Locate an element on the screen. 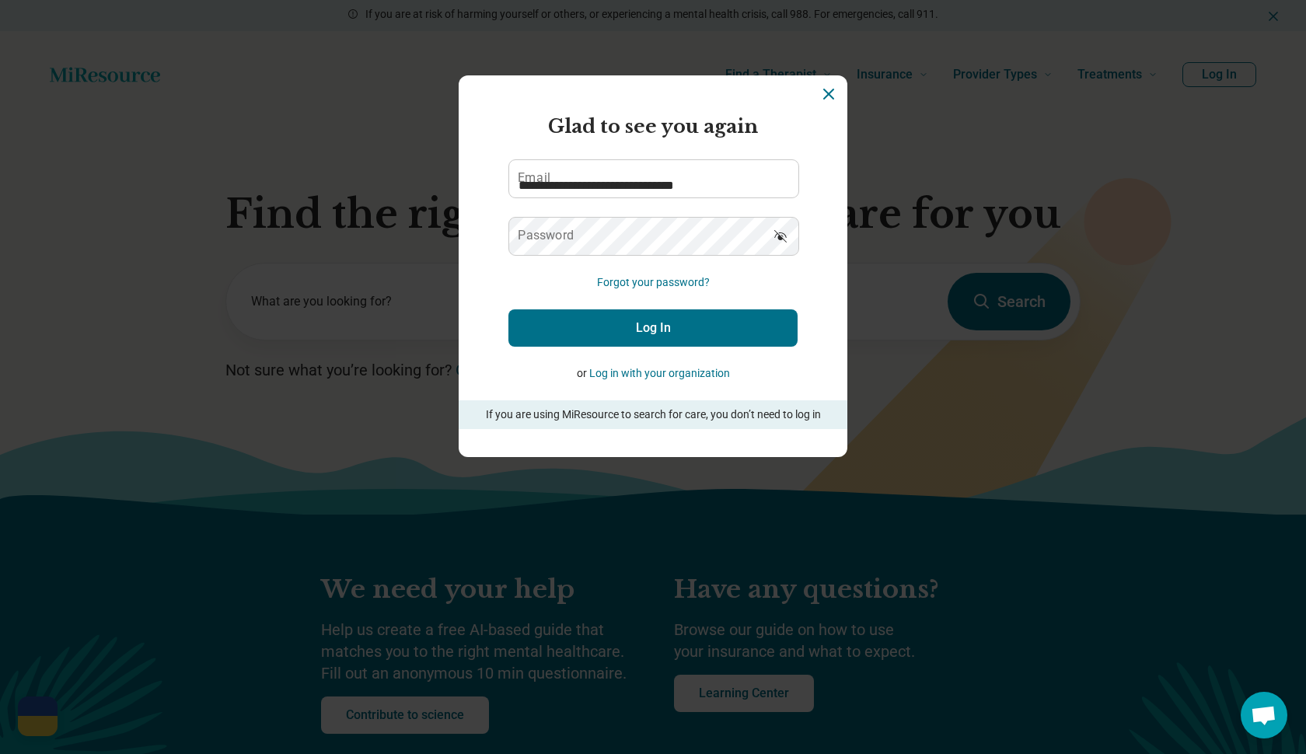 The width and height of the screenshot is (1306, 754). button: Forgot your password? is located at coordinates (653, 282).